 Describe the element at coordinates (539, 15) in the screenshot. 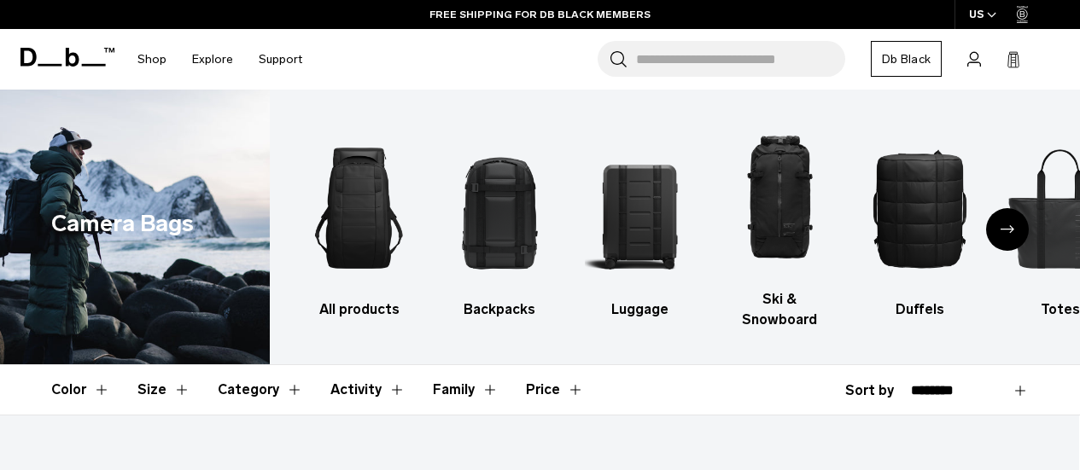

I see `a: FREE SHIPPING FOR DB BLACK MEMBERS` at that location.